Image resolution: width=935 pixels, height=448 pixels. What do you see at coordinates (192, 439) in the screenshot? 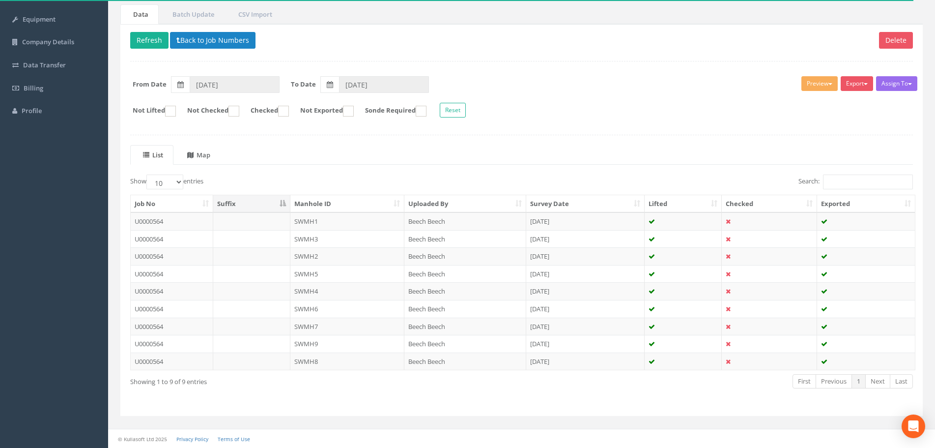
I see `a: Privacy Policy` at bounding box center [192, 439].